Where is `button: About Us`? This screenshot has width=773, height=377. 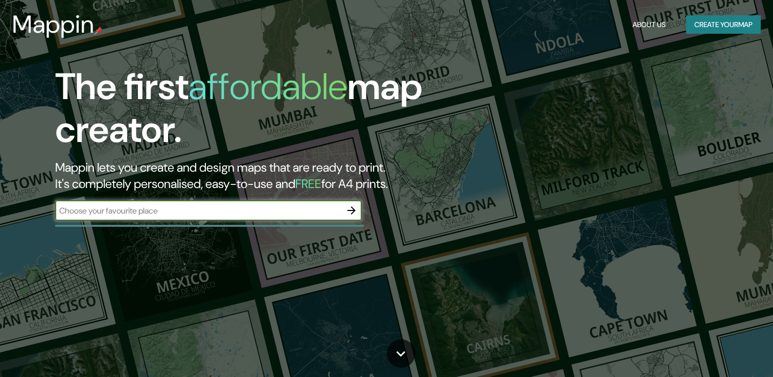
button: About Us is located at coordinates (649, 25).